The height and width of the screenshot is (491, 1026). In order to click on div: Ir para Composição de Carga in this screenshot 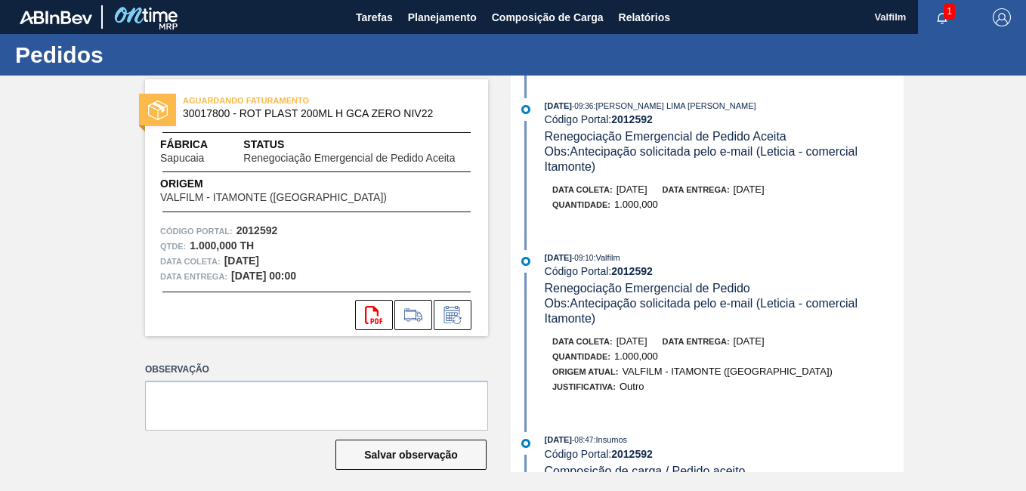, I will do `click(413, 315)`.